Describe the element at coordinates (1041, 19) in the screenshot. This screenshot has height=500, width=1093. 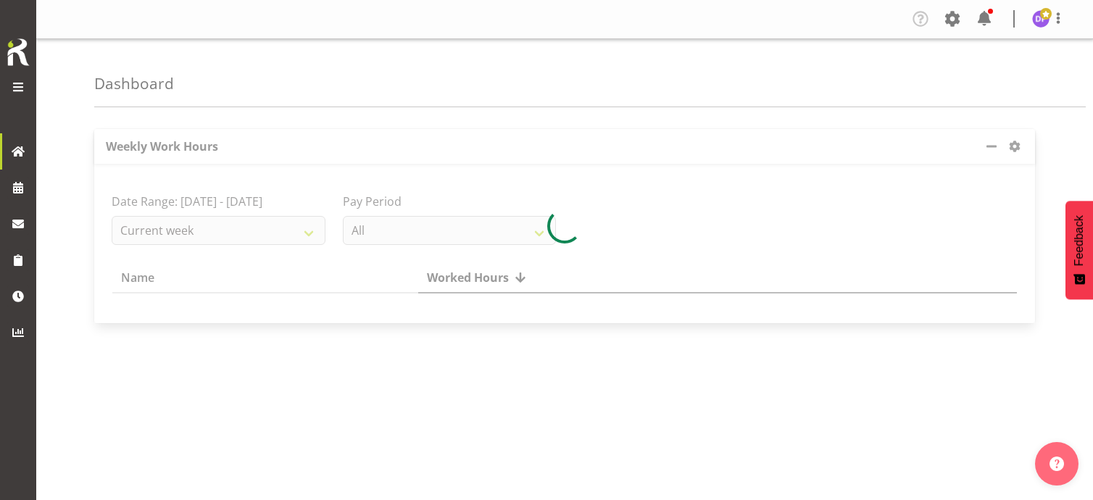
I see `img: durham-foster1135.jpg` at that location.